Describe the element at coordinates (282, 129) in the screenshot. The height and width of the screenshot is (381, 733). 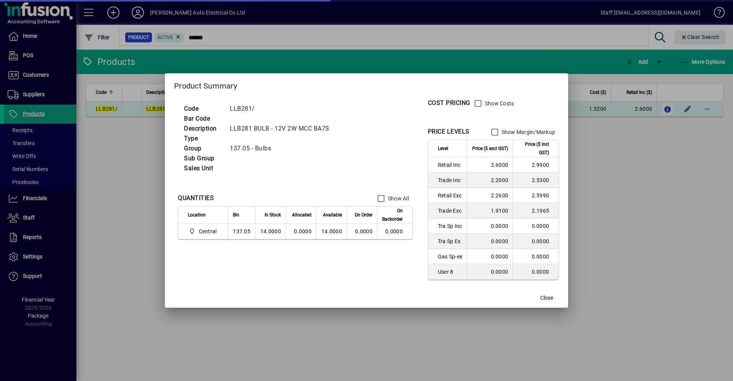
I see `td: LLB281 BULB - 12V 2W MCC BA7S` at that location.